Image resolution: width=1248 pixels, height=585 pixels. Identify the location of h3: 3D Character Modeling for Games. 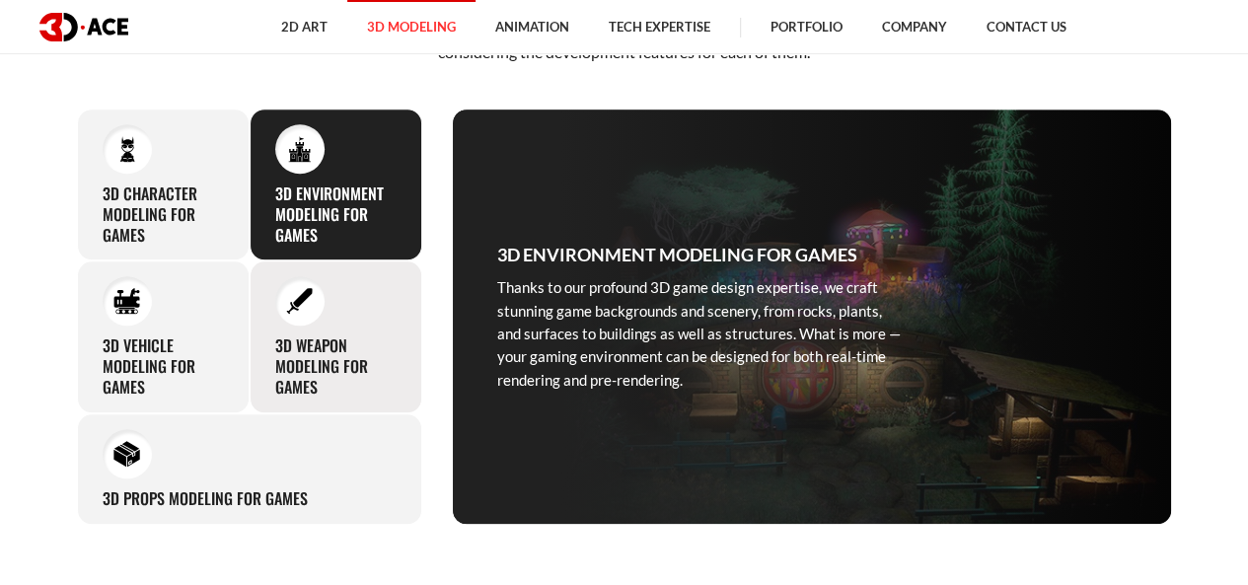
(163, 214).